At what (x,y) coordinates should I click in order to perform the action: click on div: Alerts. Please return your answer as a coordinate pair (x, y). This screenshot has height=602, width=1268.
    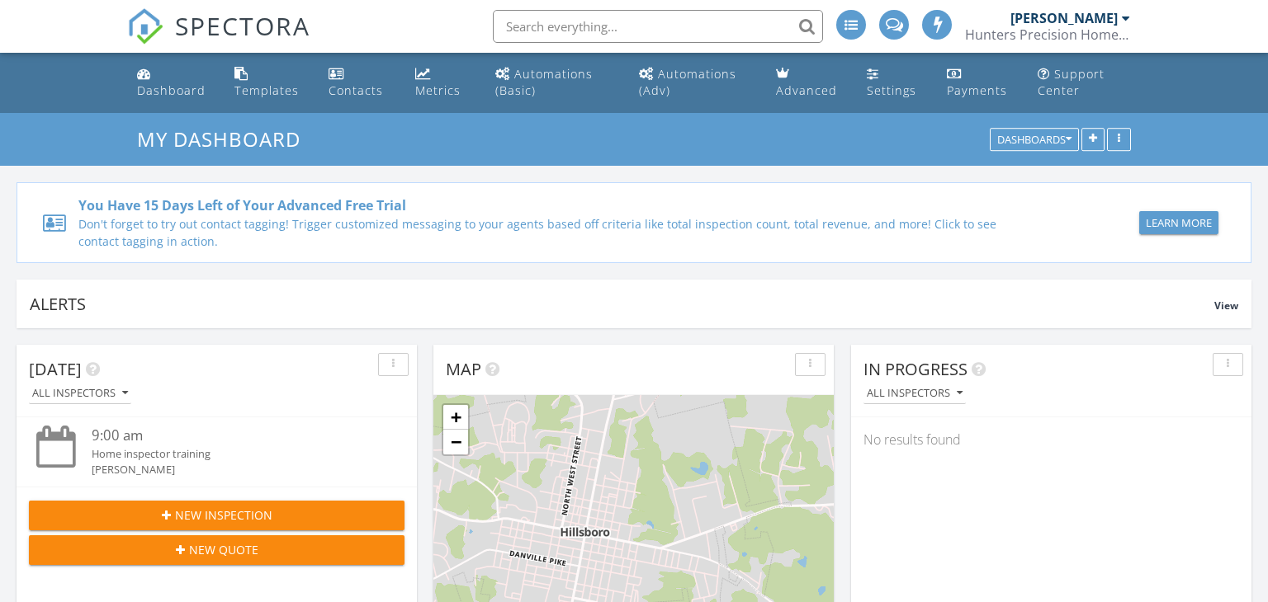
    Looking at the image, I should click on (621, 304).